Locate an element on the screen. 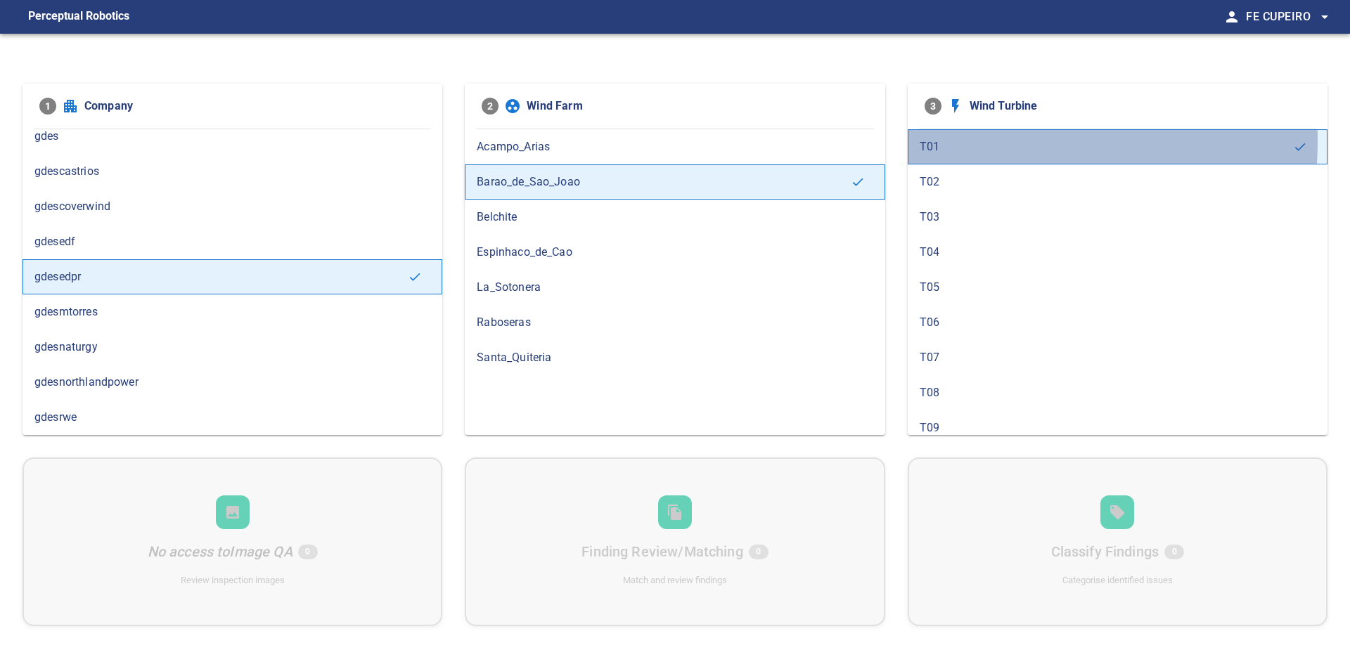 The image size is (1350, 664). span: Espinhaco_de_Cao is located at coordinates (674, 252).